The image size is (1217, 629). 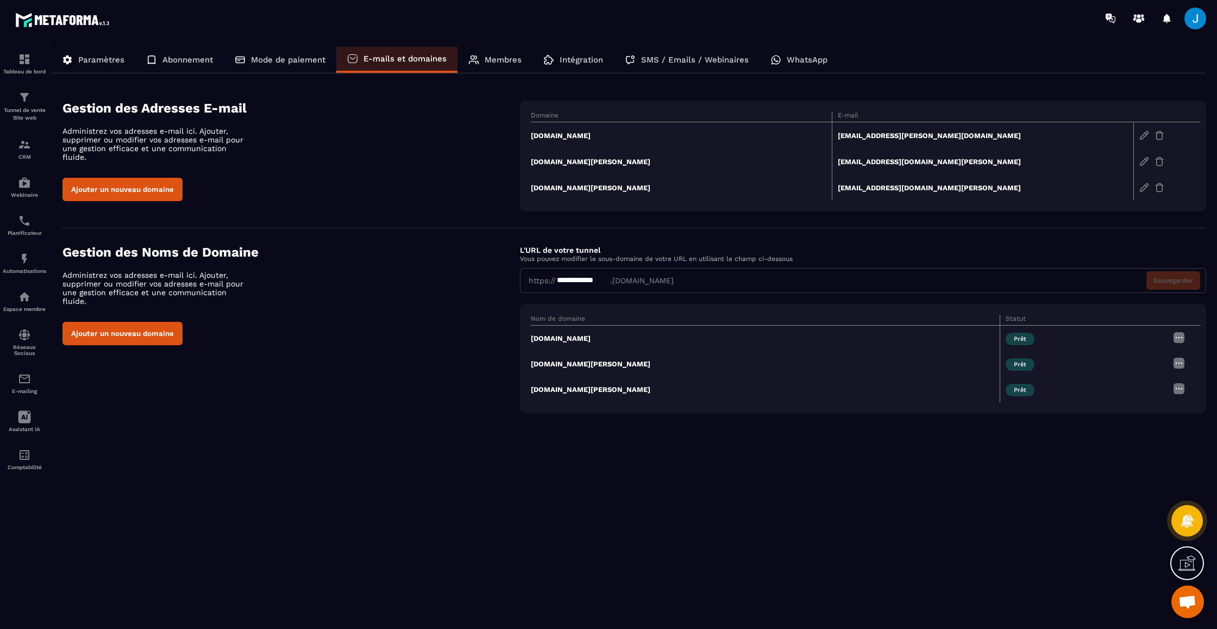 What do you see at coordinates (187, 60) in the screenshot?
I see `p: Abonnement` at bounding box center [187, 60].